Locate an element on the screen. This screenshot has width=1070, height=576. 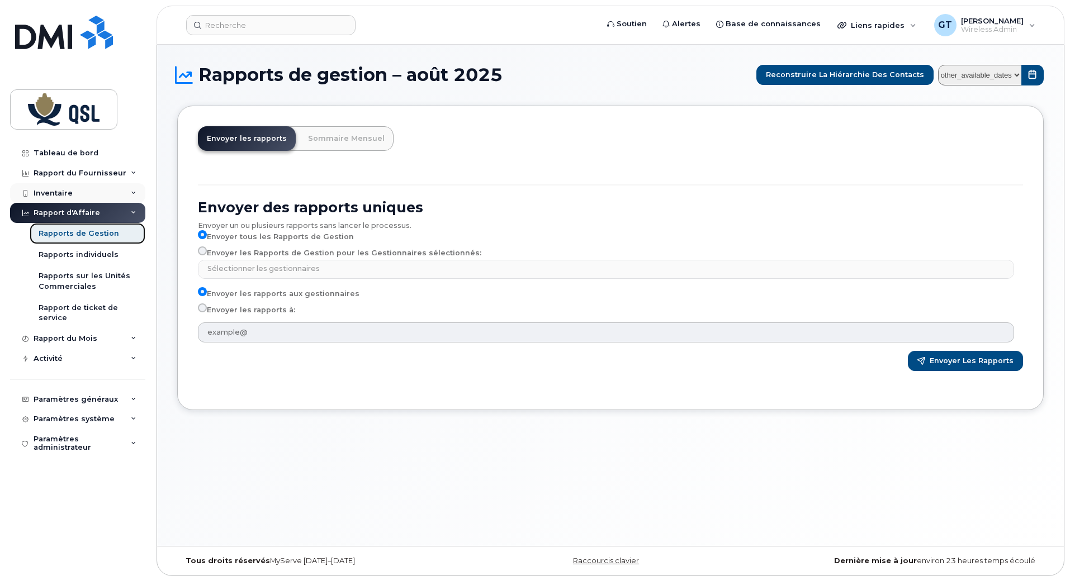
input: Envoyer les Rapports de Gestion pour les Gestionnaires sélectionnés: is located at coordinates (202, 251).